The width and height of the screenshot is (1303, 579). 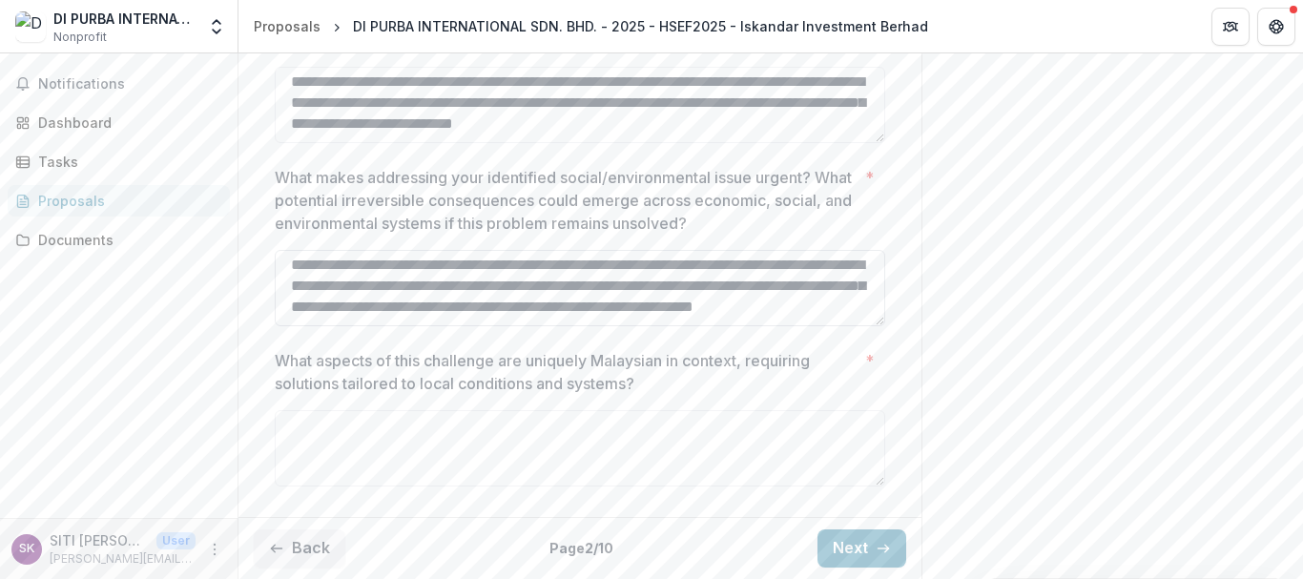 I want to click on nav: breadcrumb, so click(x=591, y=26).